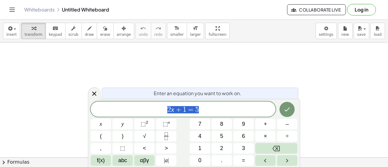 The image size is (388, 167). I want to click on button: 0, so click(200, 161).